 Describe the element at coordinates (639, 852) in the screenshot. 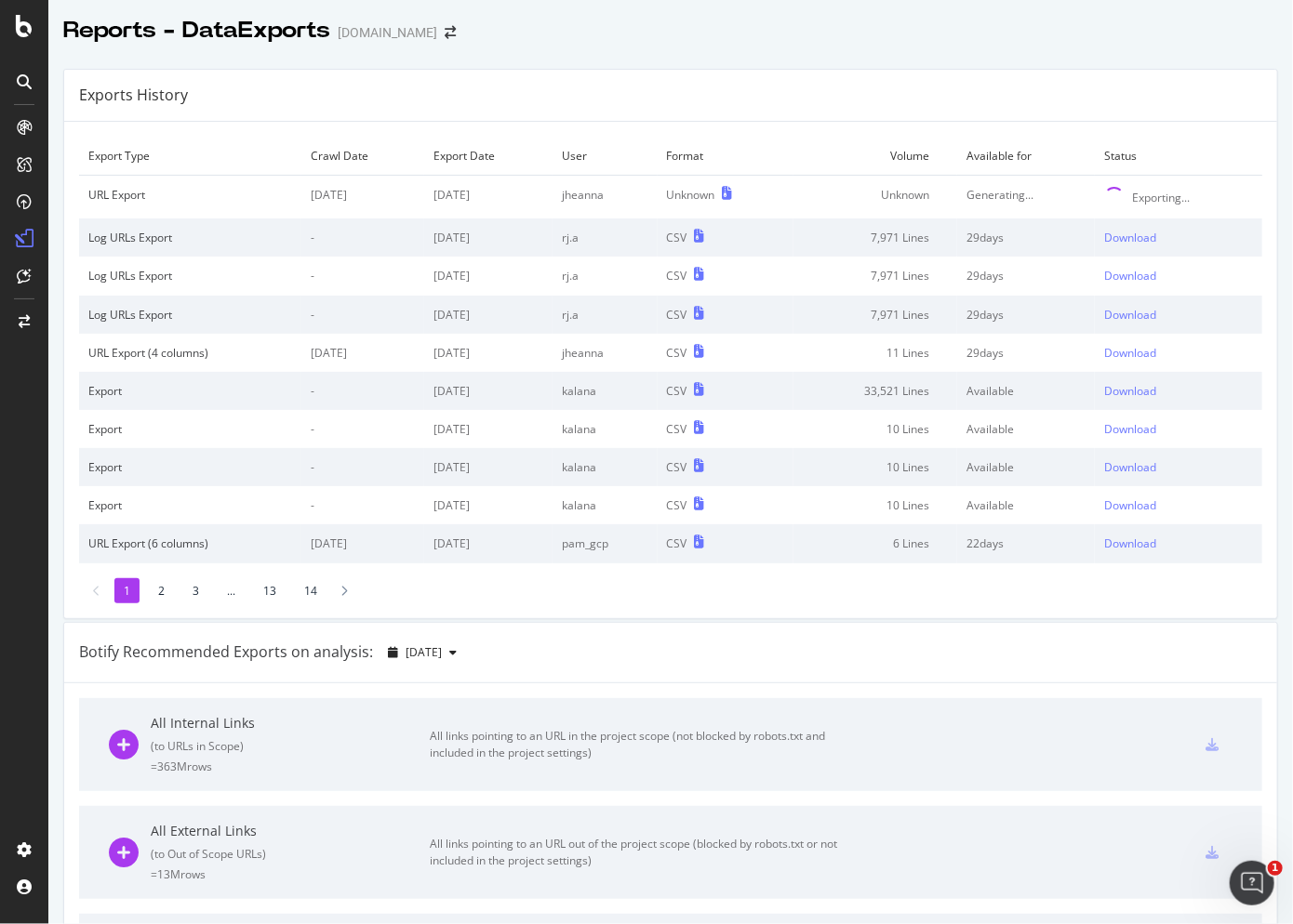

I see `div: All links pointing to an URL out of the project scope (blocked by robots.txt or not included in t...` at that location.